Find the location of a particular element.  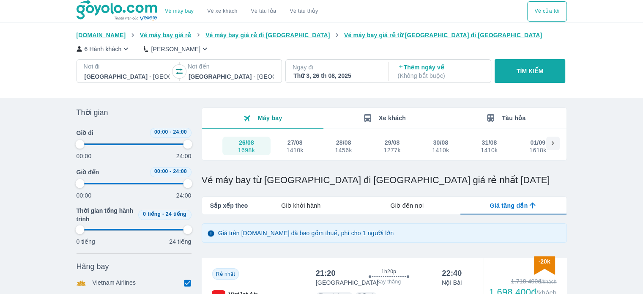

p: 0 tiếng is located at coordinates (86, 241).